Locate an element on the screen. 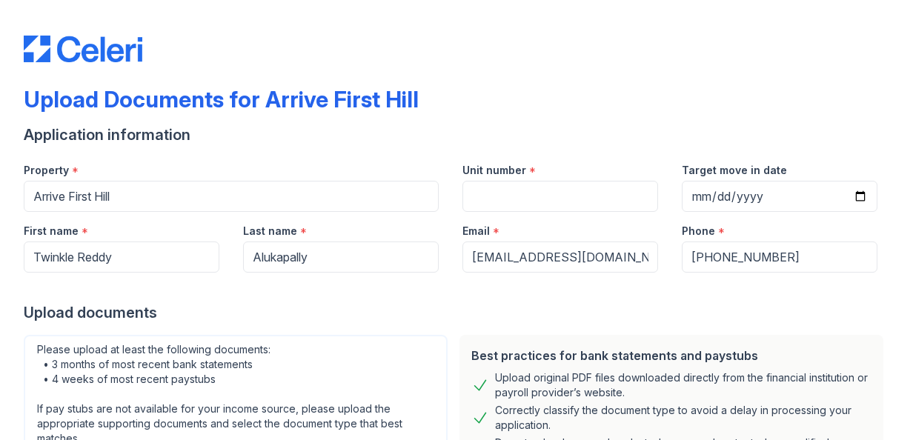 This screenshot has width=913, height=440. div: Upload original PDF files downloaded directly from the financial institution or payroll provider’... is located at coordinates (683, 385).